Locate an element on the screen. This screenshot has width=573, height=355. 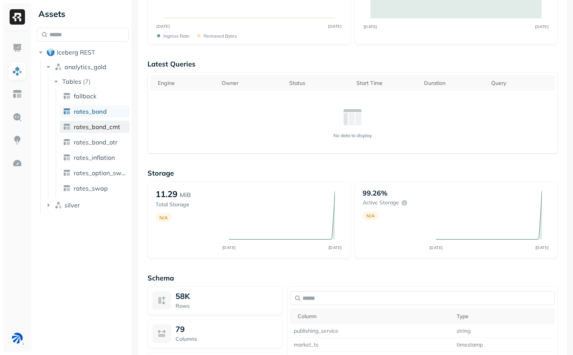
p: Rows is located at coordinates (227, 306).